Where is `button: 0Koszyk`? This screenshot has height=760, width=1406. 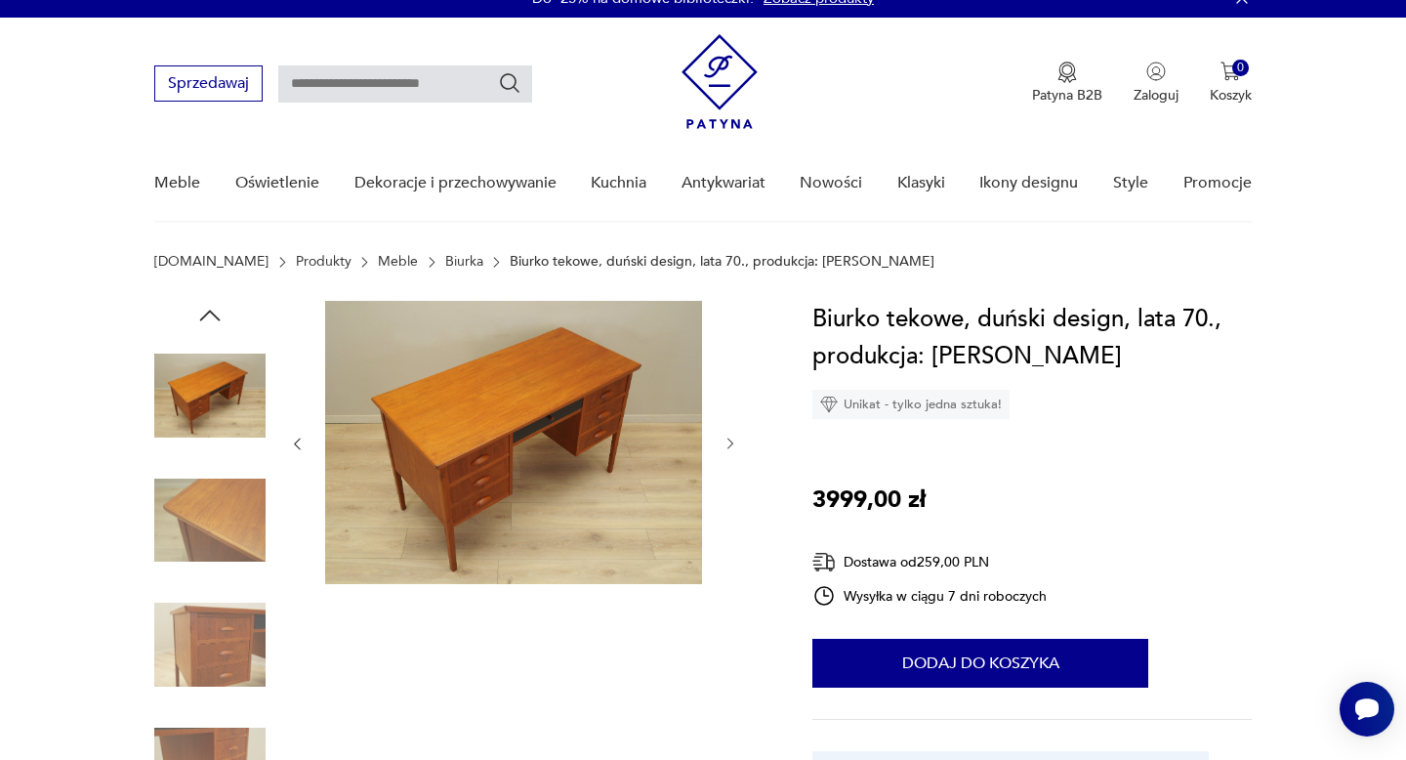
button: 0Koszyk is located at coordinates (1231, 83).